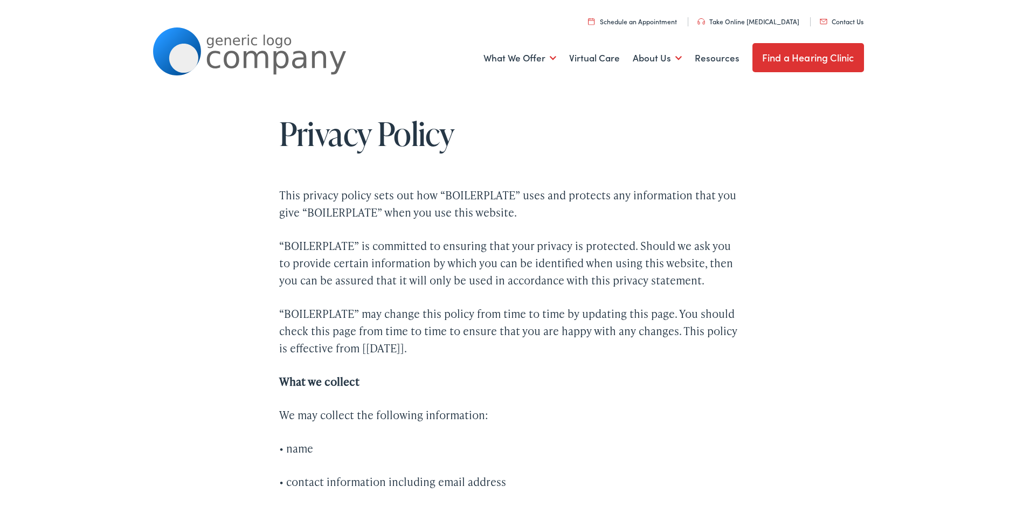 The height and width of the screenshot is (507, 1016). Describe the element at coordinates (509, 449) in the screenshot. I see `p: • name` at that location.